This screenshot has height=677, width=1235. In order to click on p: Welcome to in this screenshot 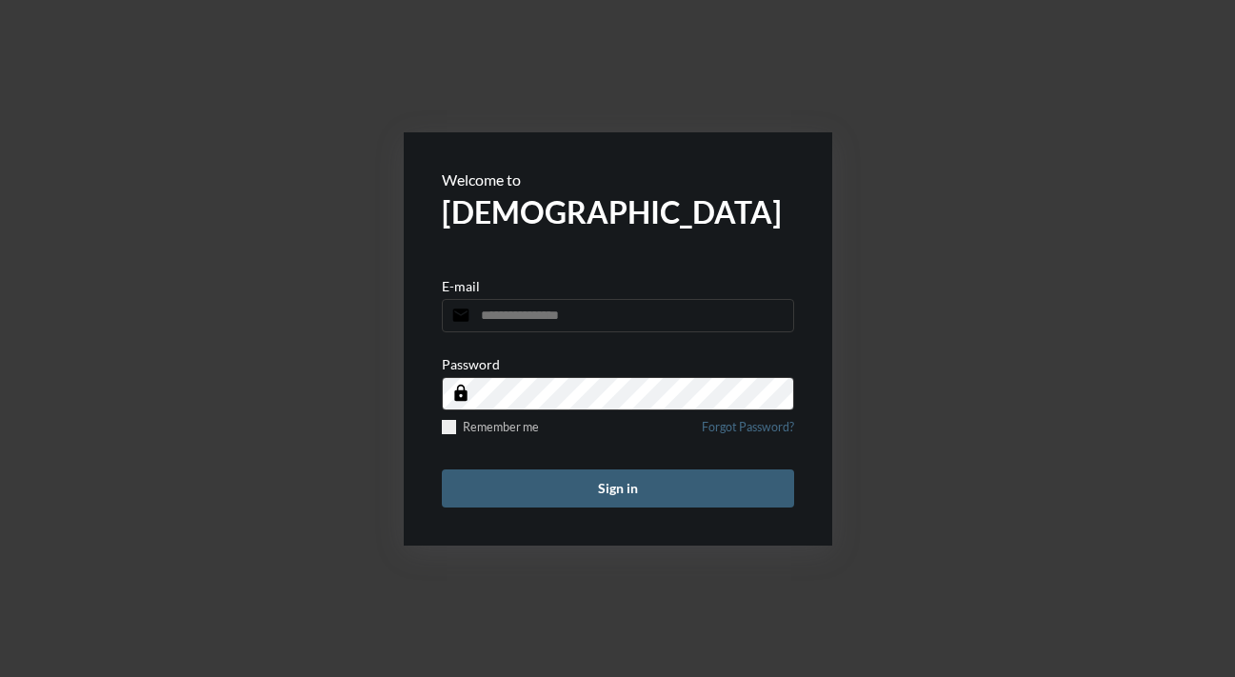, I will do `click(618, 179)`.